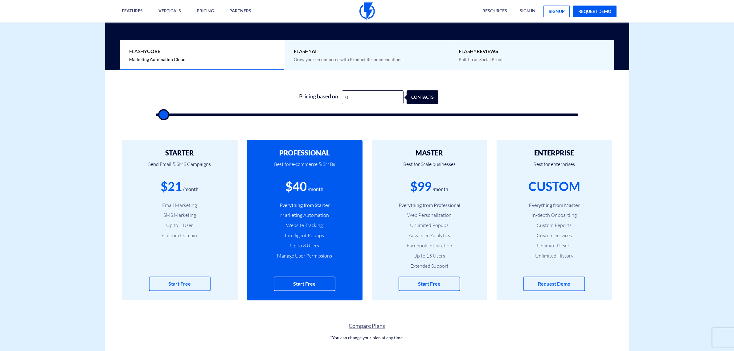  I want to click on h2: ENTERPRISE, so click(554, 153).